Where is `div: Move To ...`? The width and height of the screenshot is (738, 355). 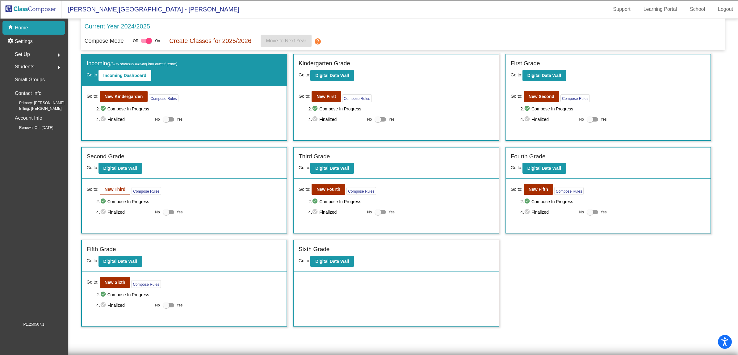
div: Move To ... is located at coordinates (369, 44).